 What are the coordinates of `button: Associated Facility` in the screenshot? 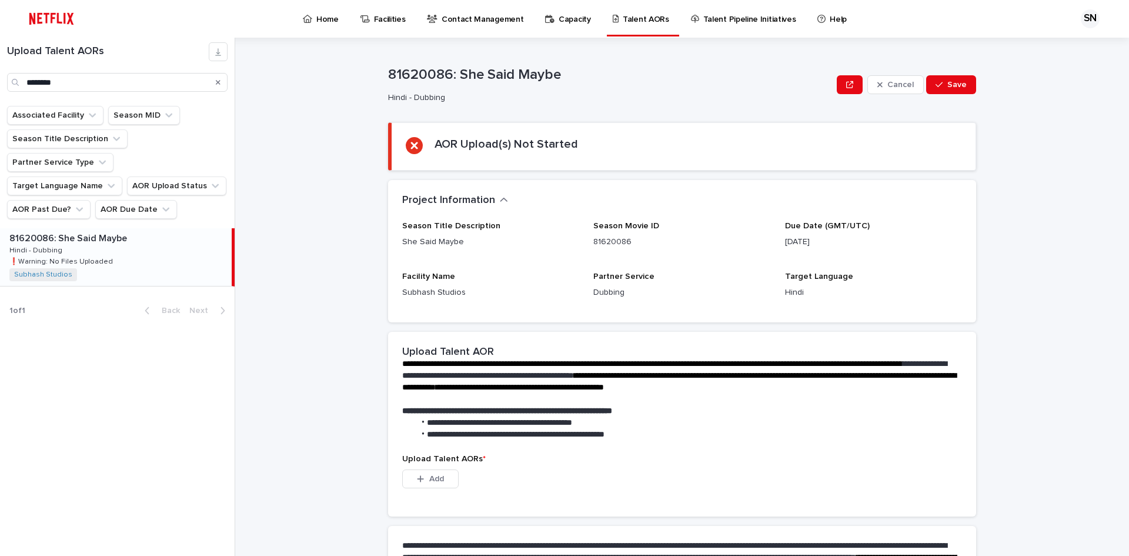 It's located at (55, 115).